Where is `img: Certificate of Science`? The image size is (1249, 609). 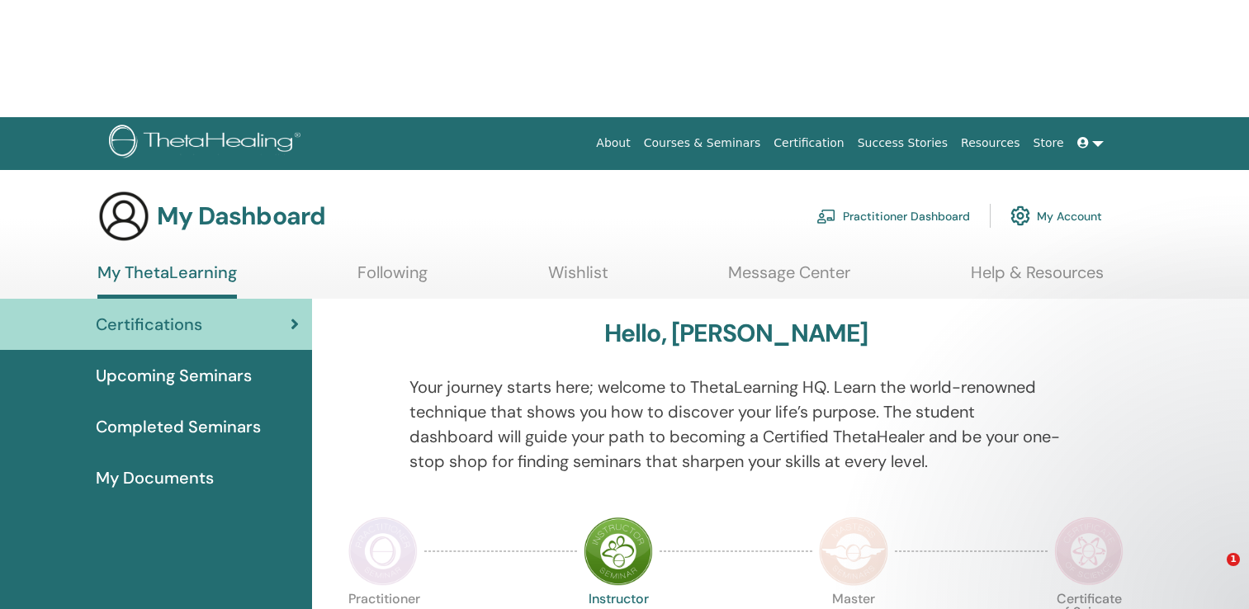 img: Certificate of Science is located at coordinates (1089, 551).